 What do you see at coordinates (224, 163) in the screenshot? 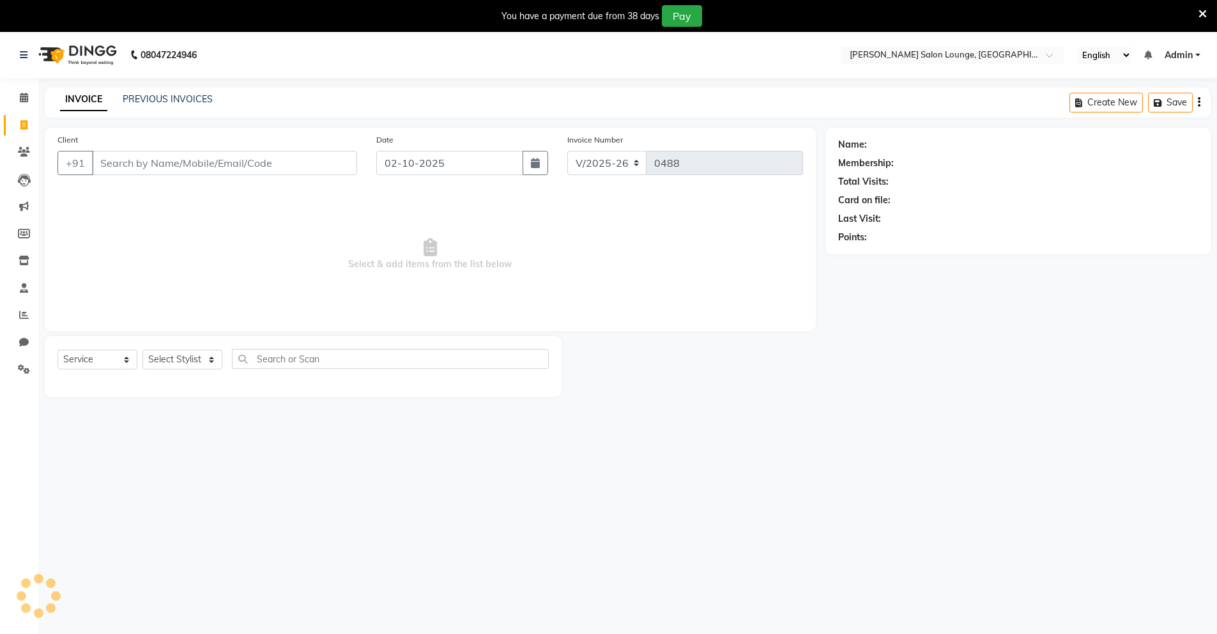
I see `input: Search by Name/Mobile/Email/Code` at bounding box center [224, 163].